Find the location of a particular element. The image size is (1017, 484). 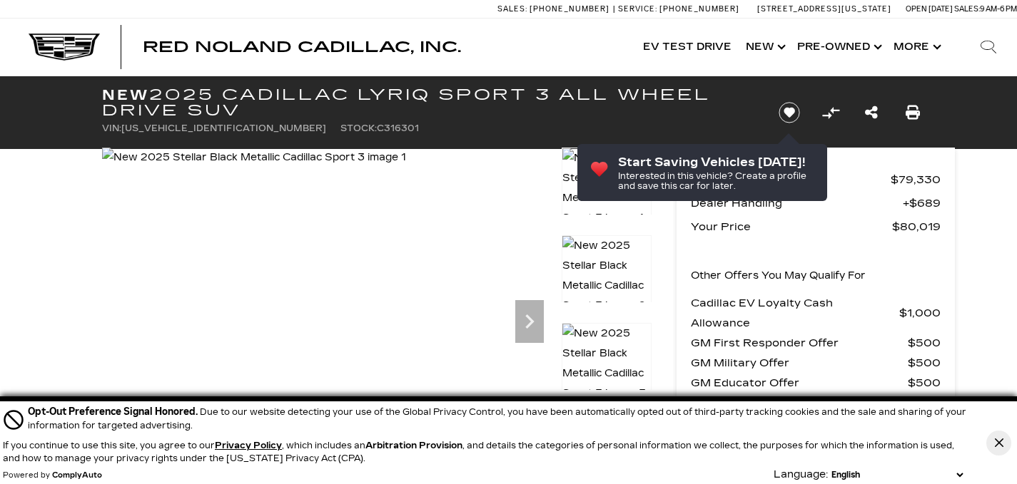

div: Due to our website detecting your use of the Global Privacy Control, you have been automatically ... is located at coordinates (497, 418).